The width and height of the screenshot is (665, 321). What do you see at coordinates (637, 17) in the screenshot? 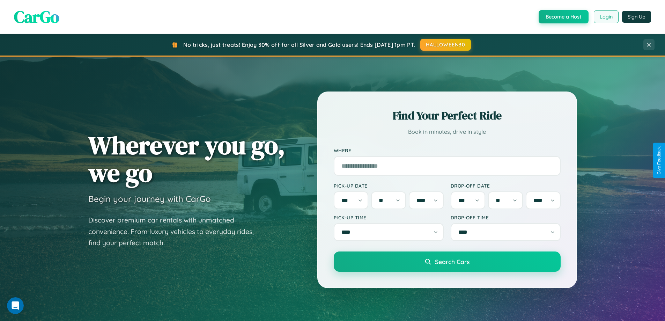
I see `button: Sign Up` at bounding box center [637, 17].